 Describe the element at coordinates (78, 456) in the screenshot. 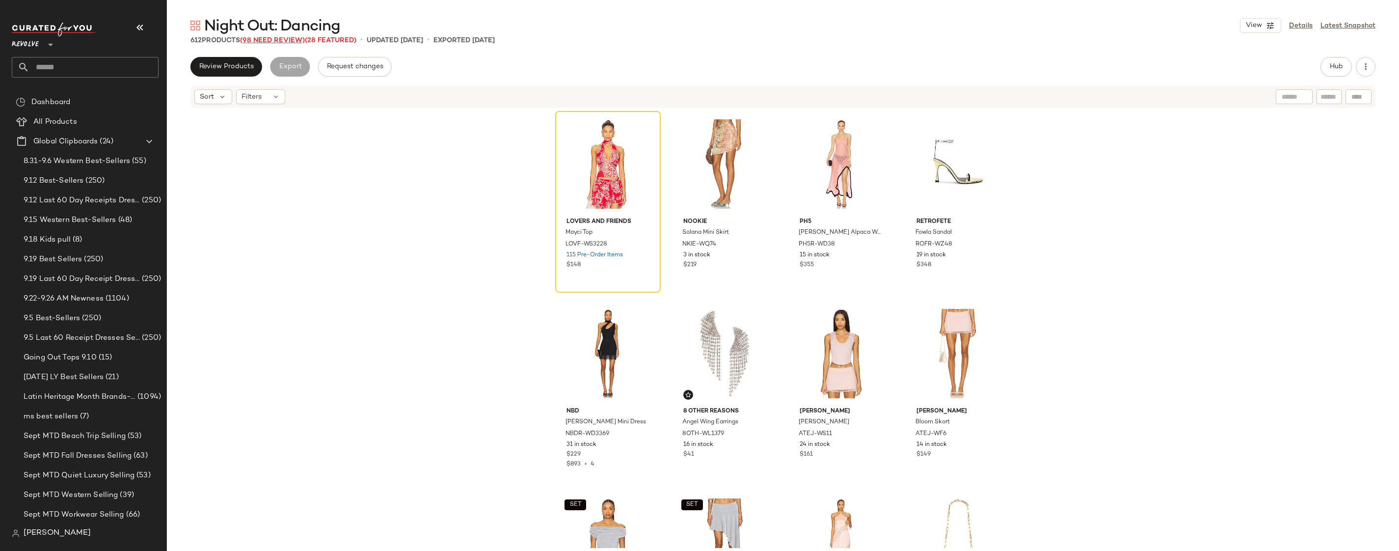

I see `span: Sept MTD Fall Dresses Selling` at that location.